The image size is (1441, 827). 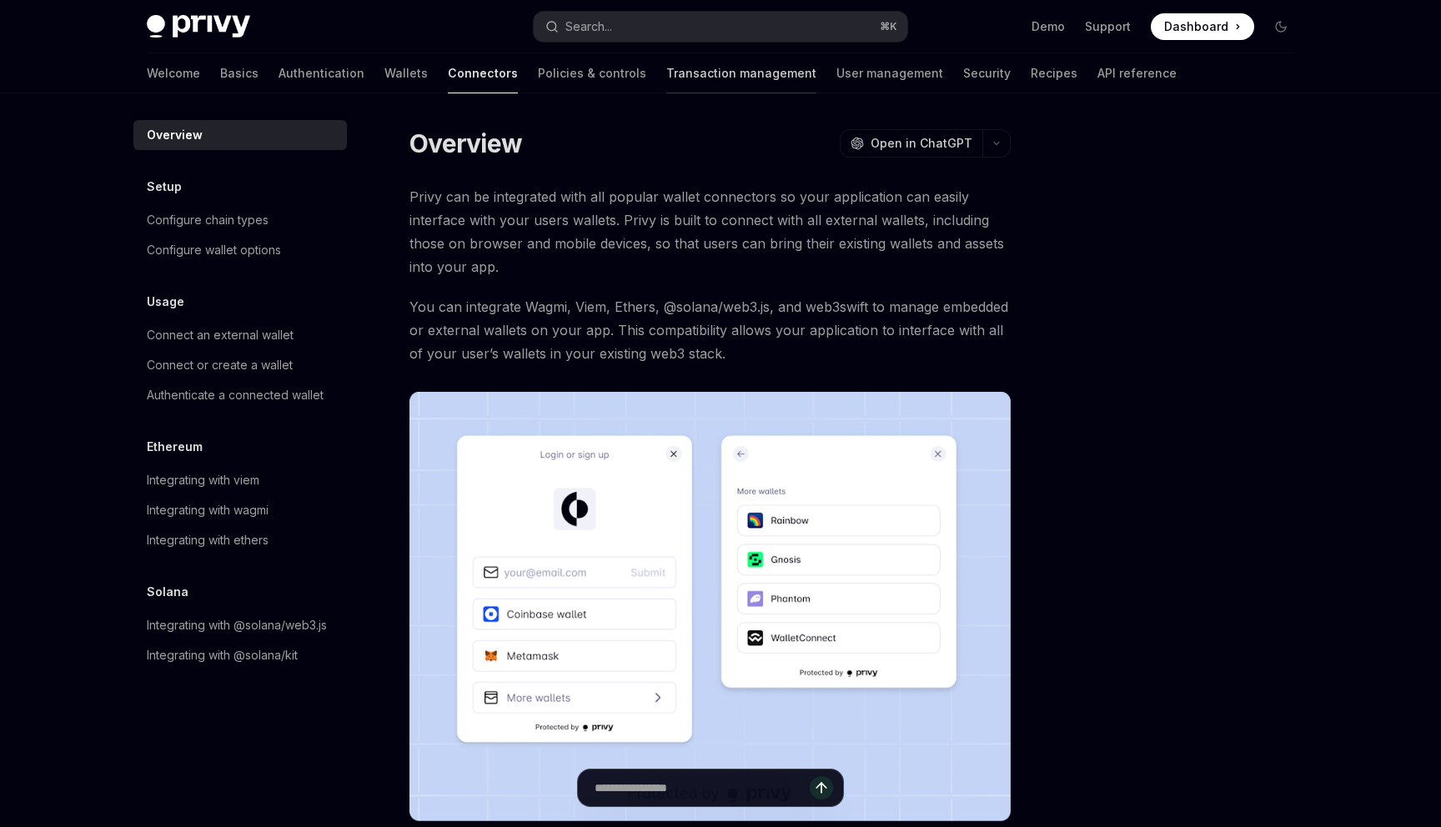 I want to click on a: Policies & controls, so click(x=592, y=73).